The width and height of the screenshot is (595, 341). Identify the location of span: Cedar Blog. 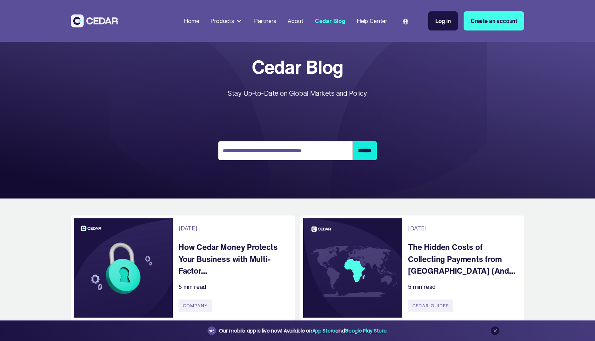
(297, 67).